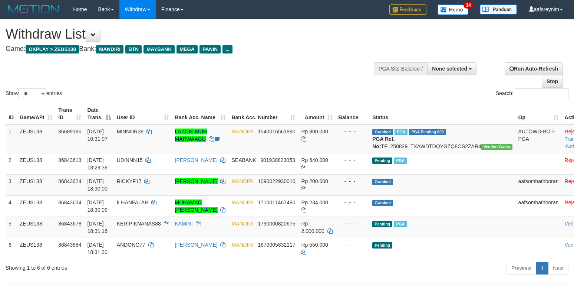 The width and height of the screenshot is (574, 289). I want to click on span: Copy 1710011467480 to clipboard, so click(276, 202).